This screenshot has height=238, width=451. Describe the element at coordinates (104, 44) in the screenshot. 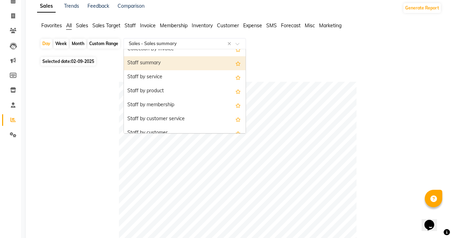

I see `div: Custom Range` at that location.